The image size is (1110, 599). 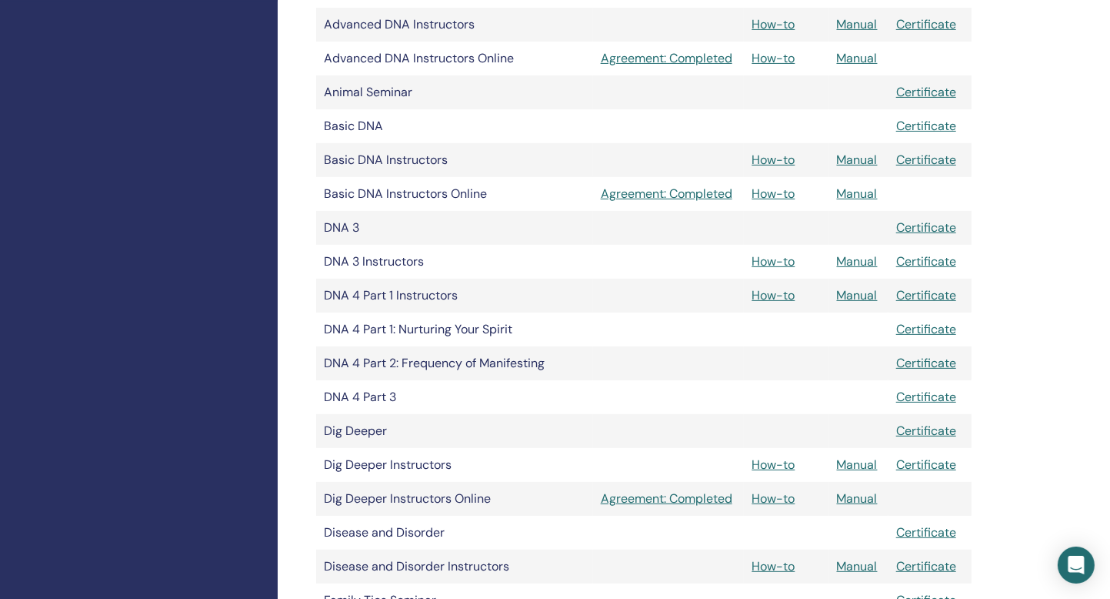 What do you see at coordinates (455, 431) in the screenshot?
I see `td: Dig Deeper` at bounding box center [455, 431].